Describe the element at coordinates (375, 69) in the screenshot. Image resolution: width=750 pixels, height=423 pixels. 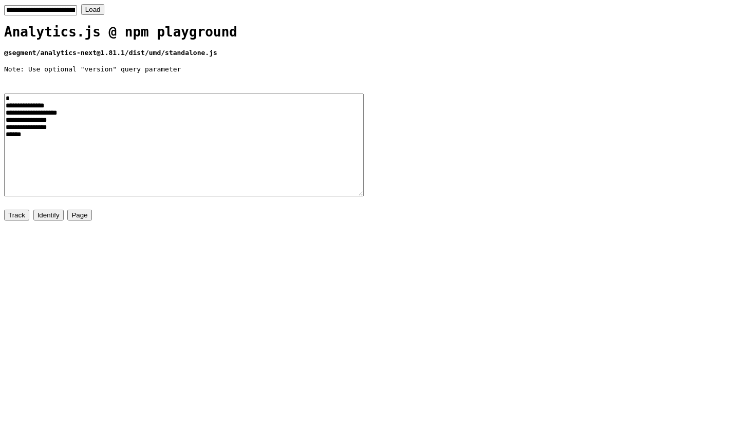
I see `p: Note: Use optional "version" query parameter` at that location.